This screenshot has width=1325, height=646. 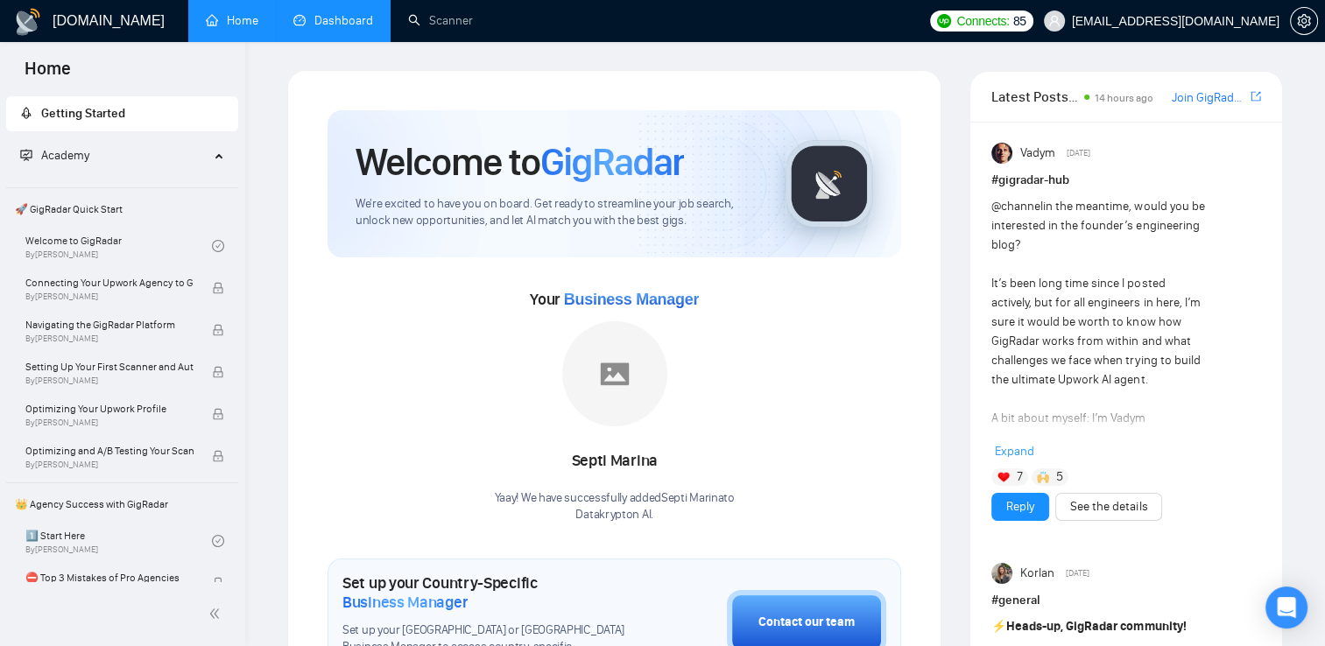 What do you see at coordinates (1002, 574) in the screenshot?
I see `img: Korlan` at bounding box center [1002, 574].